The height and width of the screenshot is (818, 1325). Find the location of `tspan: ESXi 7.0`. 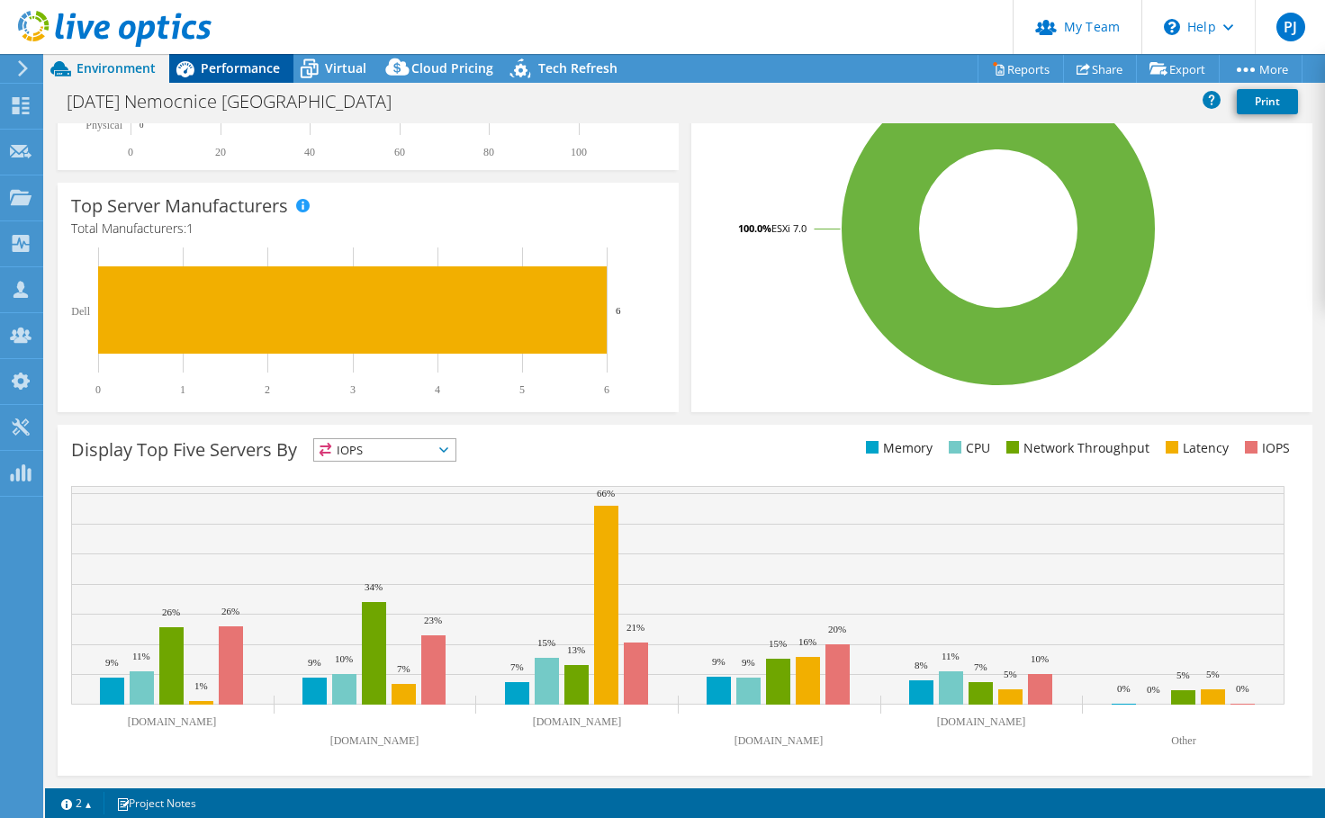

tspan: ESXi 7.0 is located at coordinates (788, 228).